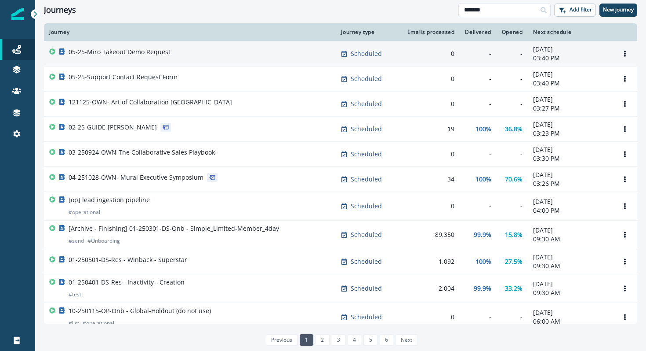  I want to click on div: 89,350, so click(430, 234).